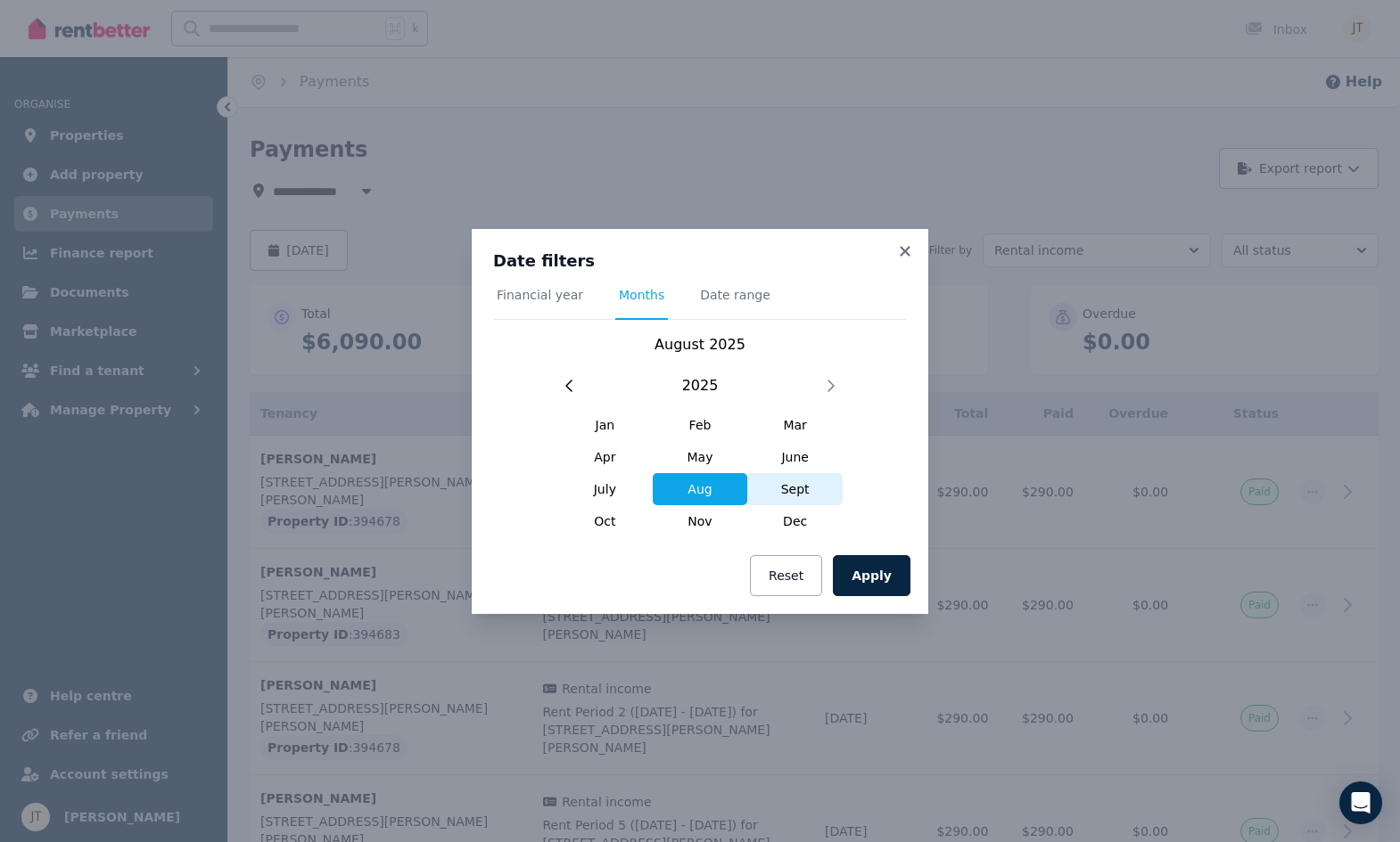  Describe the element at coordinates (700, 344) in the screenshot. I see `span: August 2025` at that location.